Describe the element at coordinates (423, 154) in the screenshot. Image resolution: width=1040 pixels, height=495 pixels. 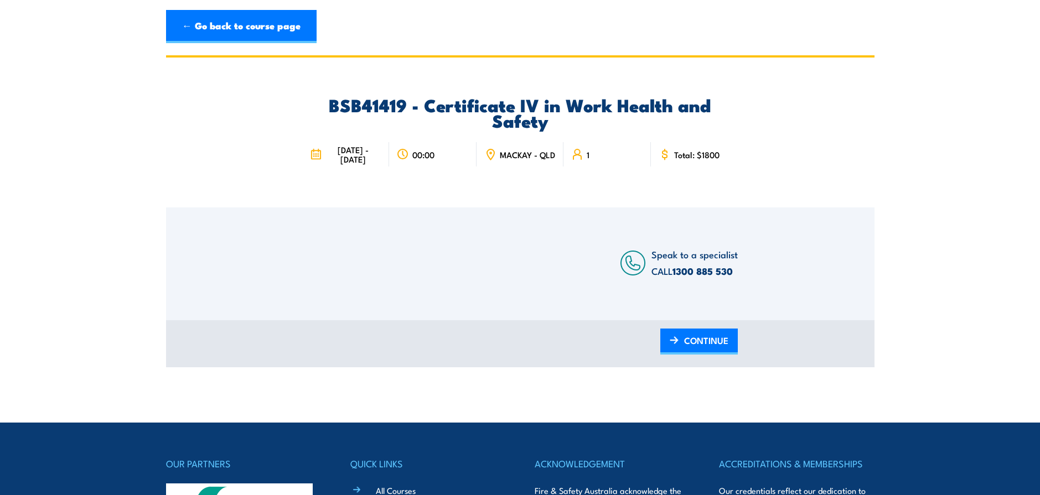
I see `span: 00:00` at that location.